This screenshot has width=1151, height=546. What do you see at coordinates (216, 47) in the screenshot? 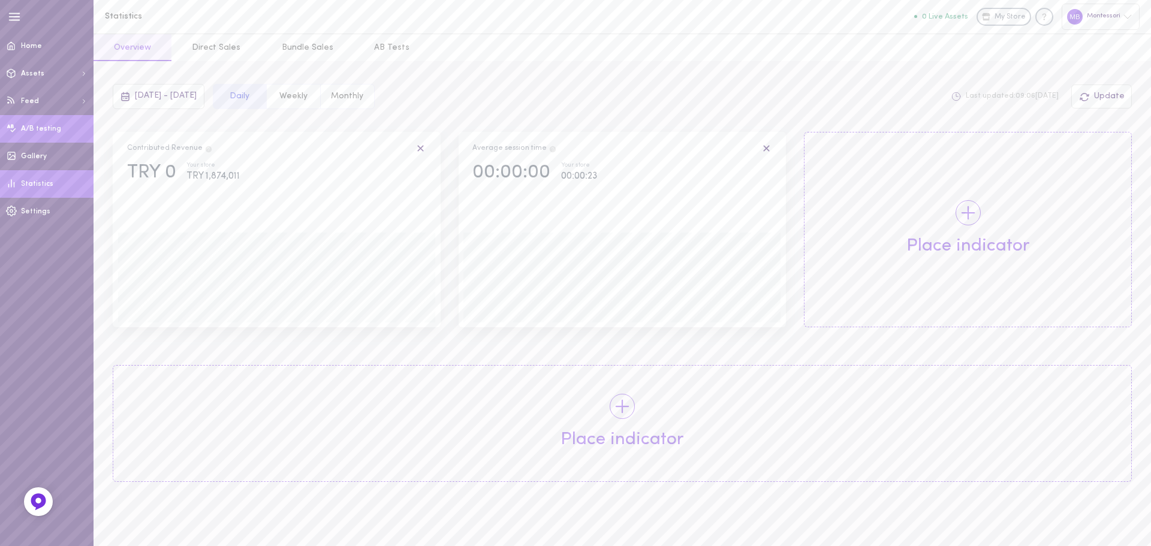
I see `button: Direct Sales` at bounding box center [216, 47].